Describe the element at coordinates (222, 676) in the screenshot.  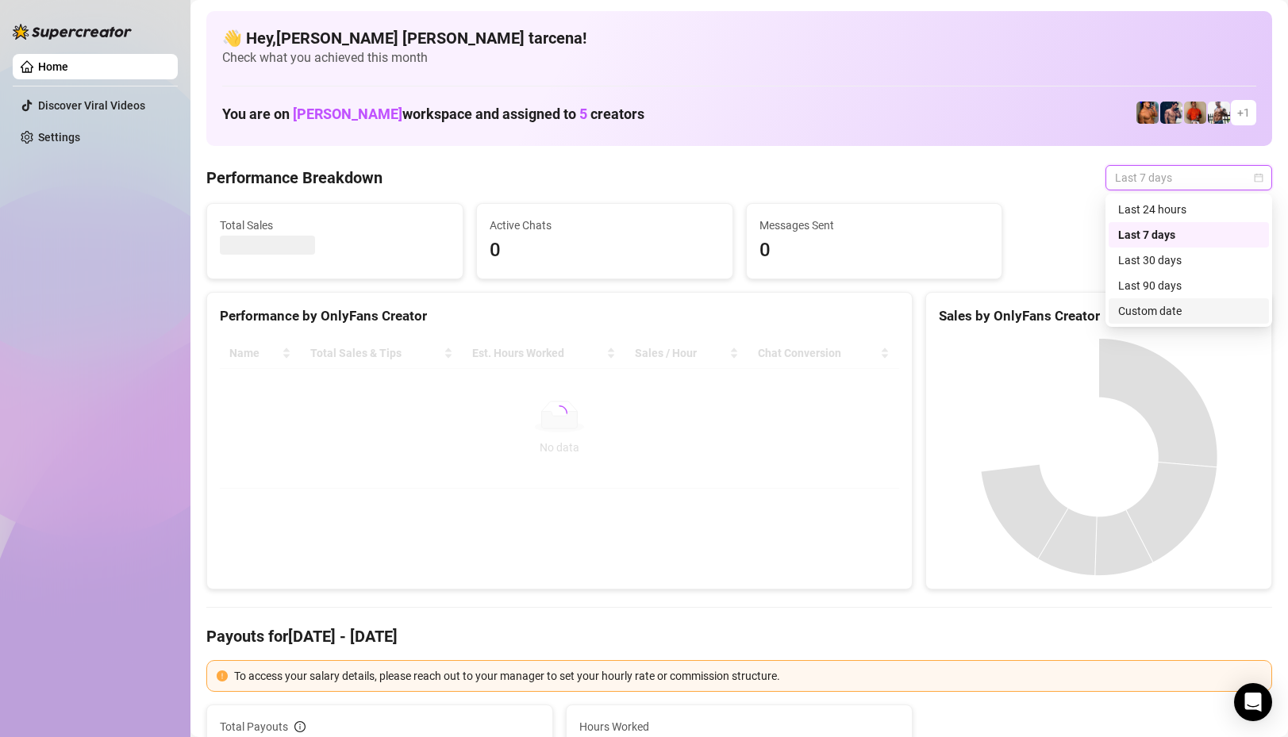
I see `span: exclamation-circle` at that location.